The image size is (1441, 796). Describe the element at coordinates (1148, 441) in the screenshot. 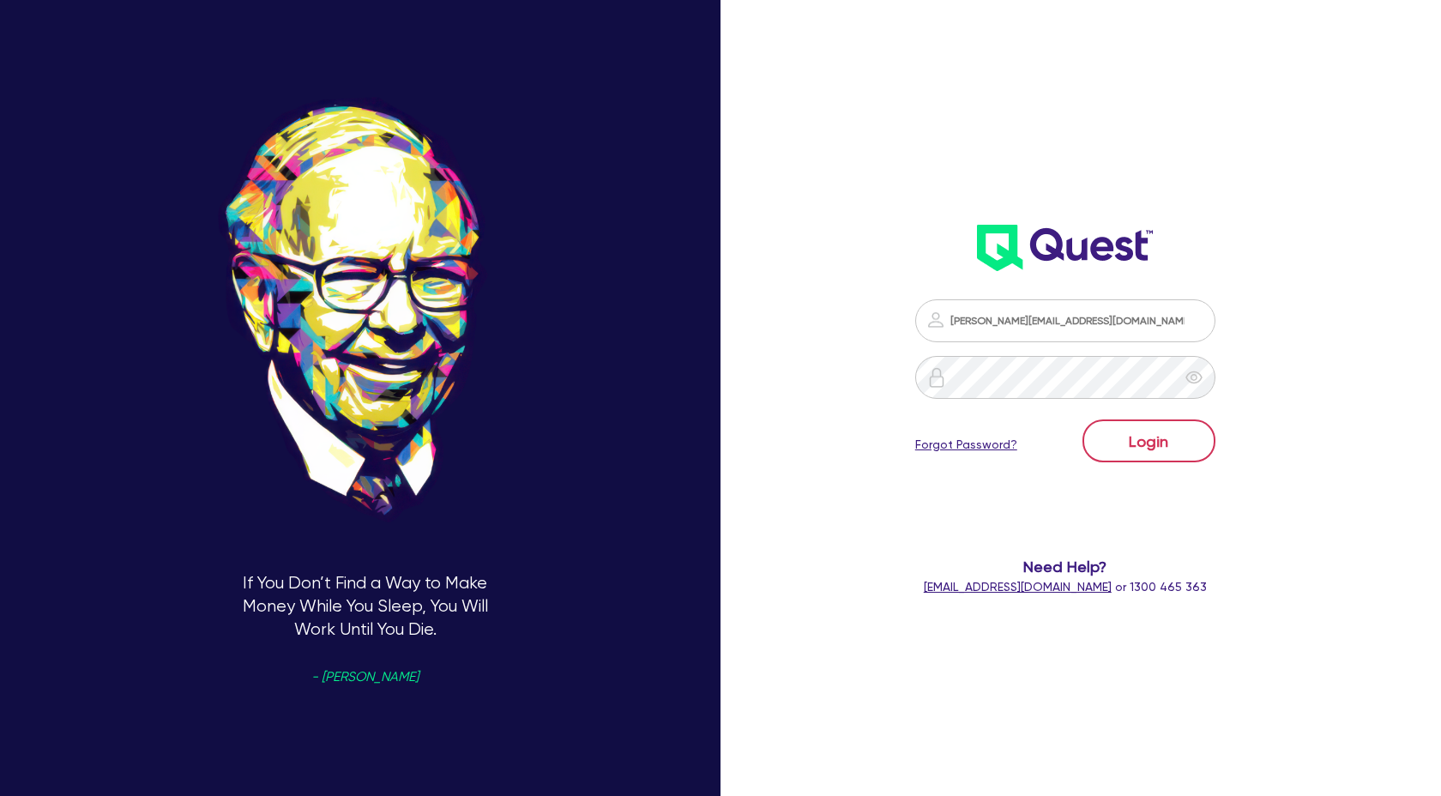

I see `button: Login` at that location.